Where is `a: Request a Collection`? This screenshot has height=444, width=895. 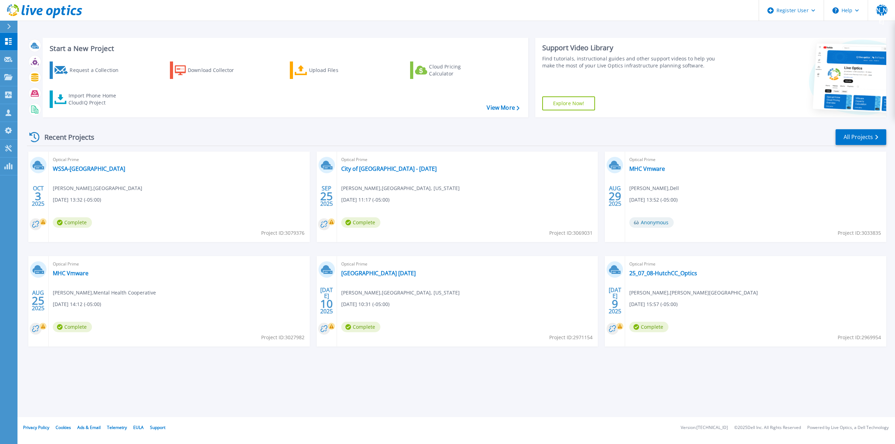 a: Request a Collection is located at coordinates (88, 70).